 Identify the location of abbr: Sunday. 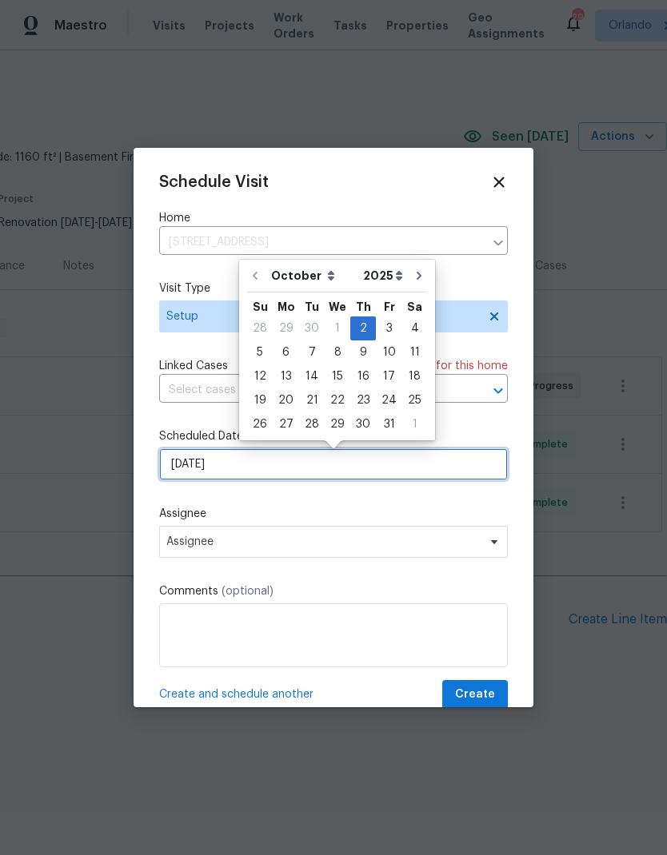
(260, 307).